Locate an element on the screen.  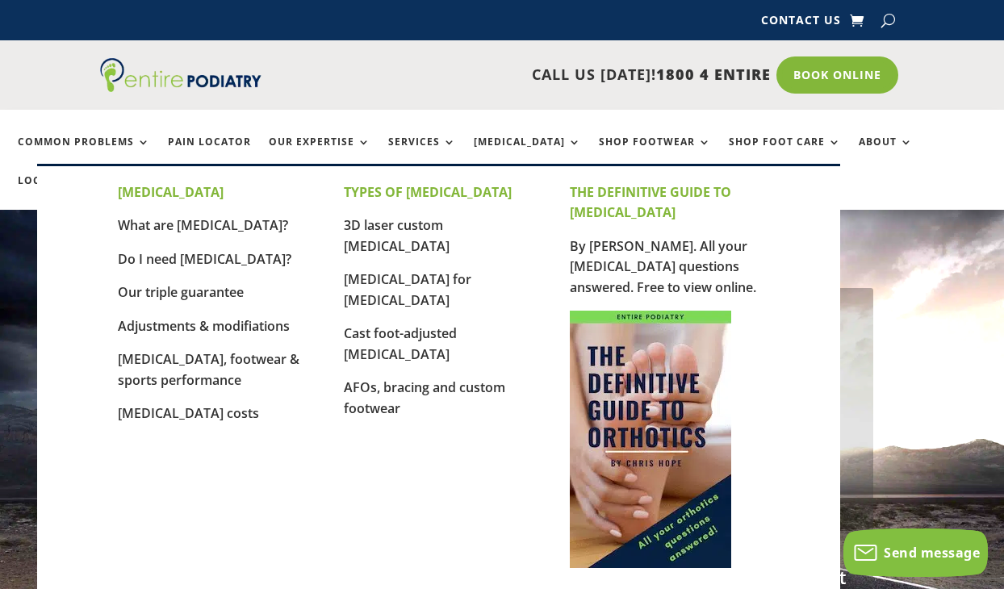
a: Shop Foot Care is located at coordinates (784, 153).